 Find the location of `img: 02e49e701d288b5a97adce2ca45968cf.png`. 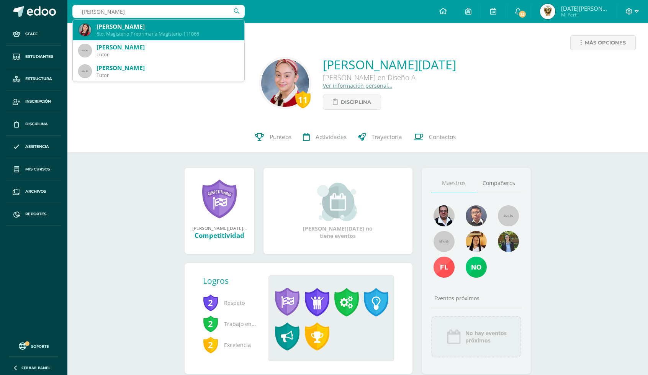

img: 02e49e701d288b5a97adce2ca45968cf.png is located at coordinates (548, 11).